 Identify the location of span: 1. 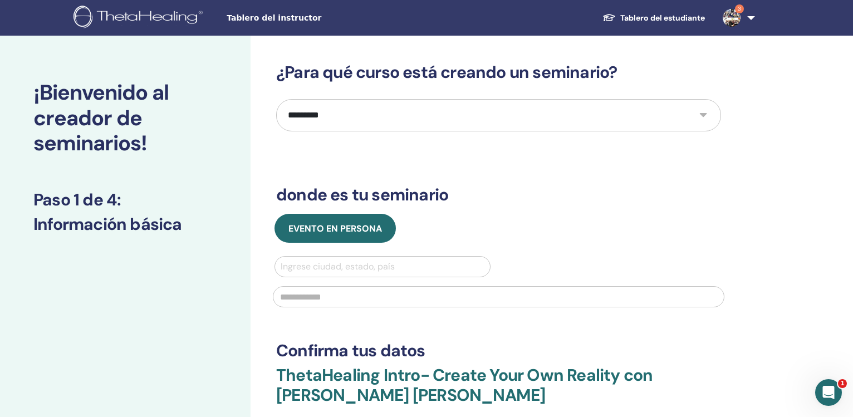
(842, 384).